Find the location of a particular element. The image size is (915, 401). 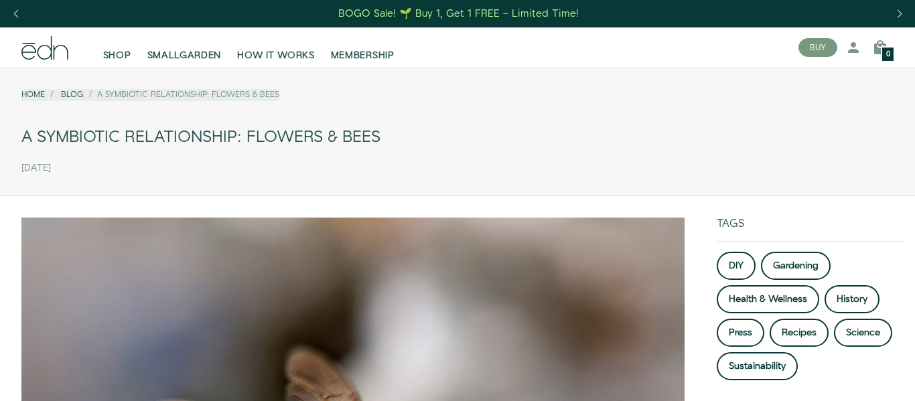

a: Press is located at coordinates (740, 333).